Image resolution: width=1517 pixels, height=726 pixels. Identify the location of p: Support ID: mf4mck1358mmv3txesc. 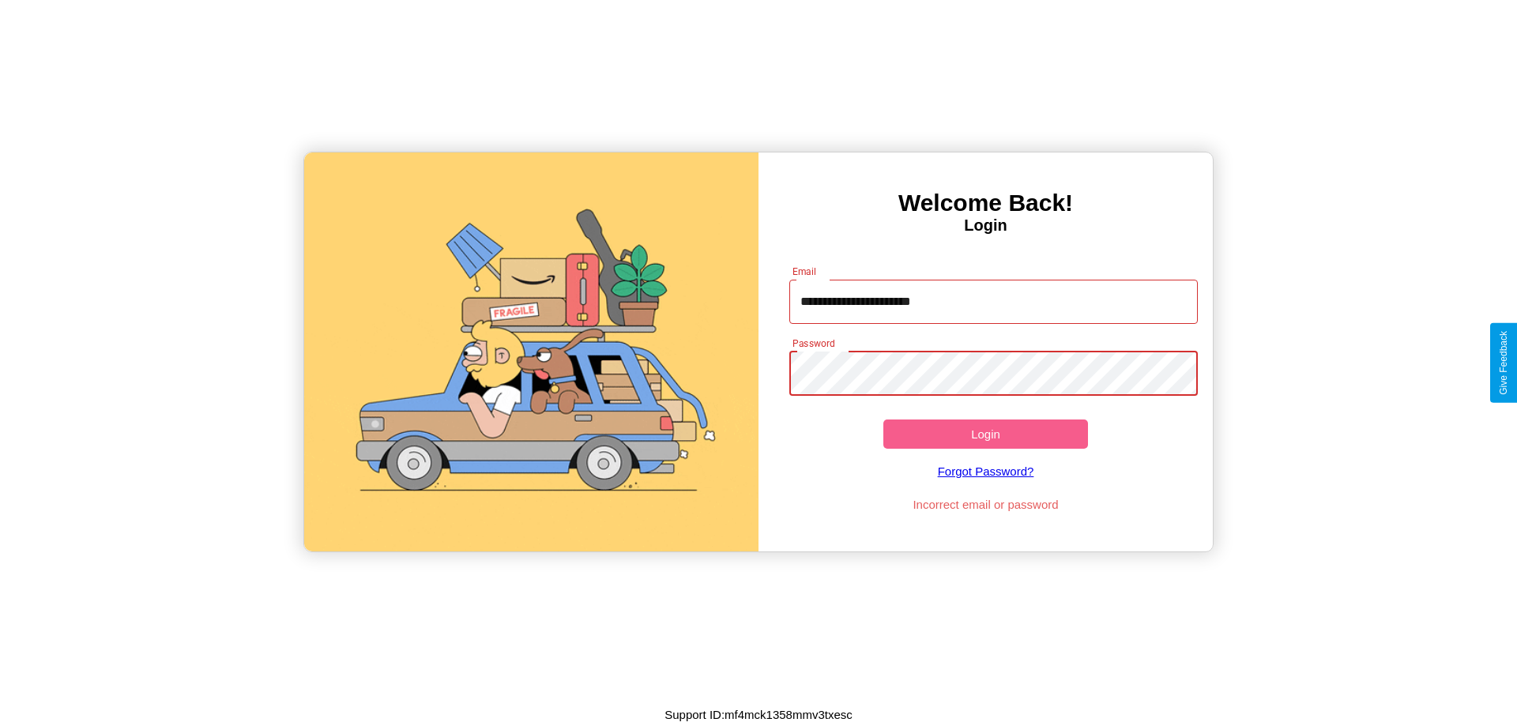
(759, 714).